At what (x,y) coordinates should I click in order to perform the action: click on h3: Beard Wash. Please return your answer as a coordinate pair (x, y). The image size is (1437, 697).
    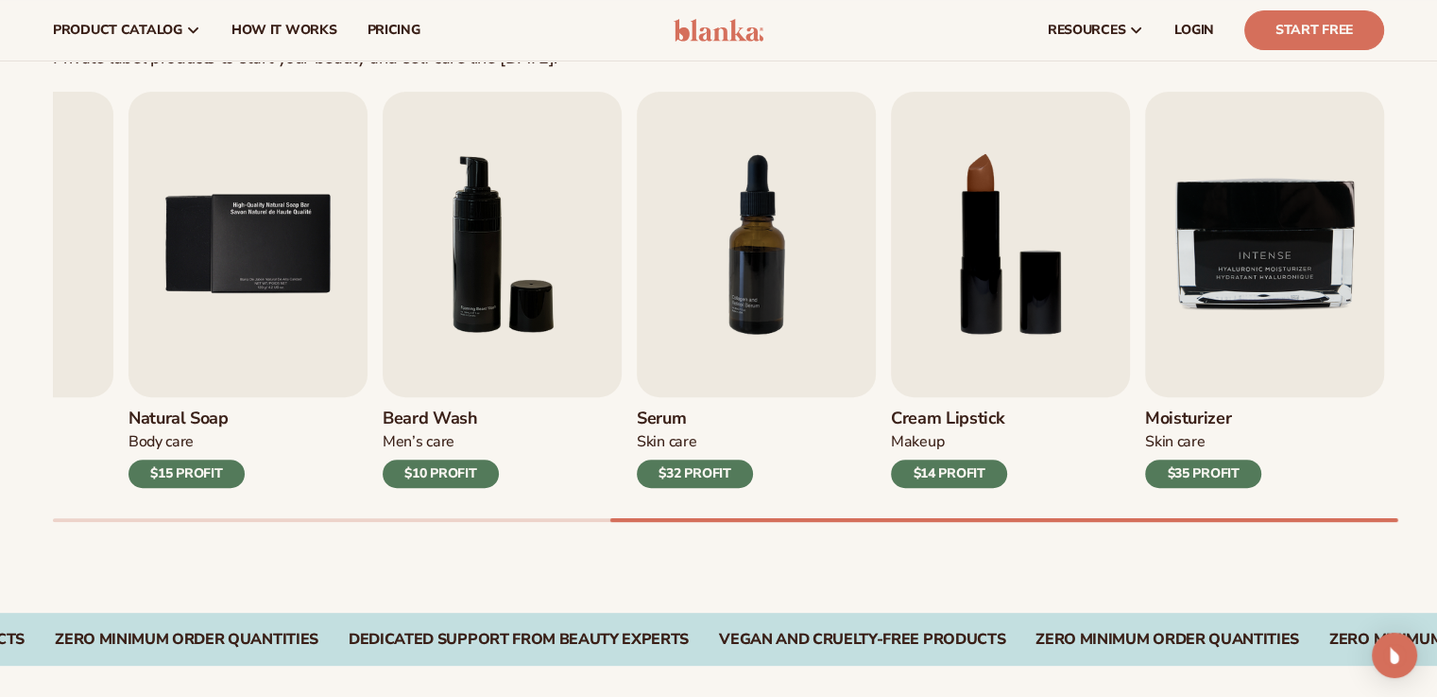
    Looking at the image, I should click on (440, 419).